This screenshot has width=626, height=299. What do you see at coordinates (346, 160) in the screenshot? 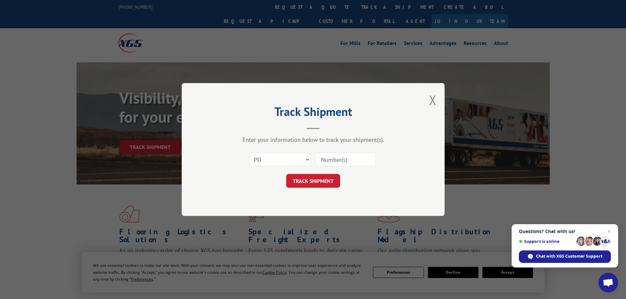
I see `input: Number(s)` at bounding box center [346, 160].